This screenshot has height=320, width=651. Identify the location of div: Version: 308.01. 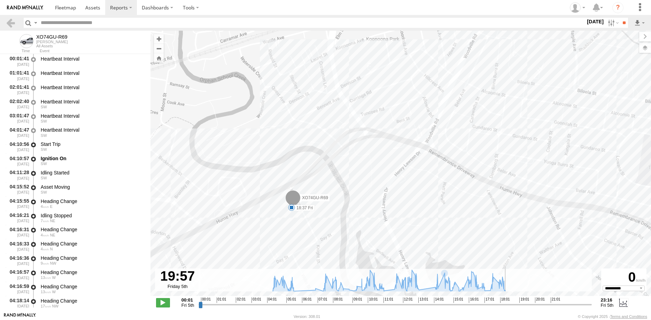
(307, 317).